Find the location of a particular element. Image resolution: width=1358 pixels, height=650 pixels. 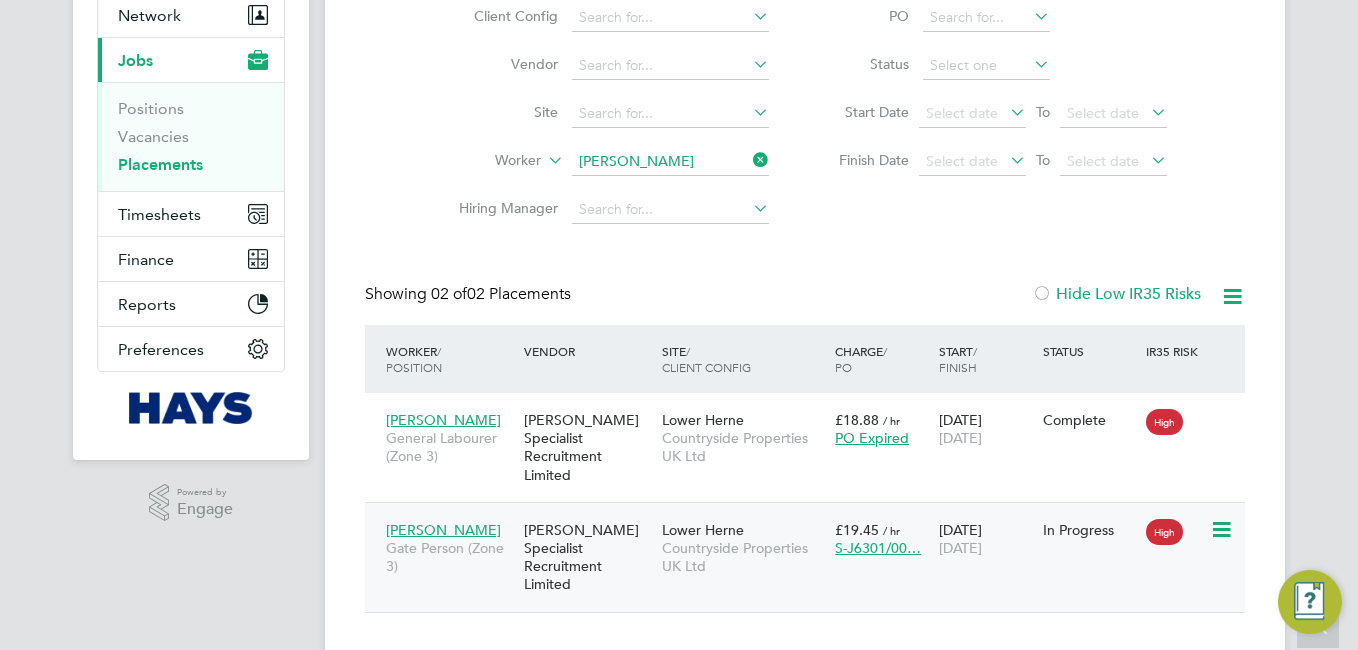

div: Worker is located at coordinates (450, 359).